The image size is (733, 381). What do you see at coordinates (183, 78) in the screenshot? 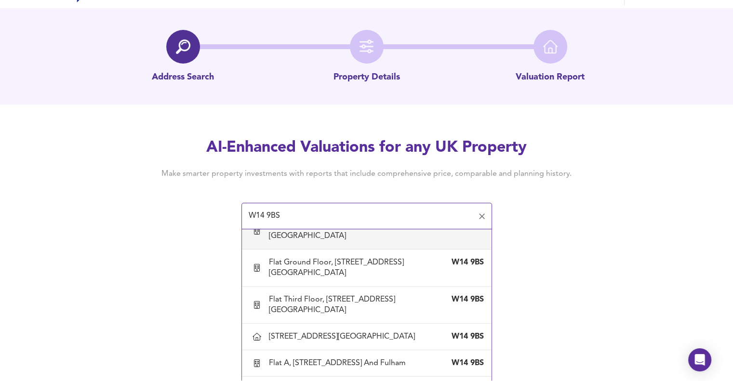
I see `p: Address Search` at bounding box center [183, 78].